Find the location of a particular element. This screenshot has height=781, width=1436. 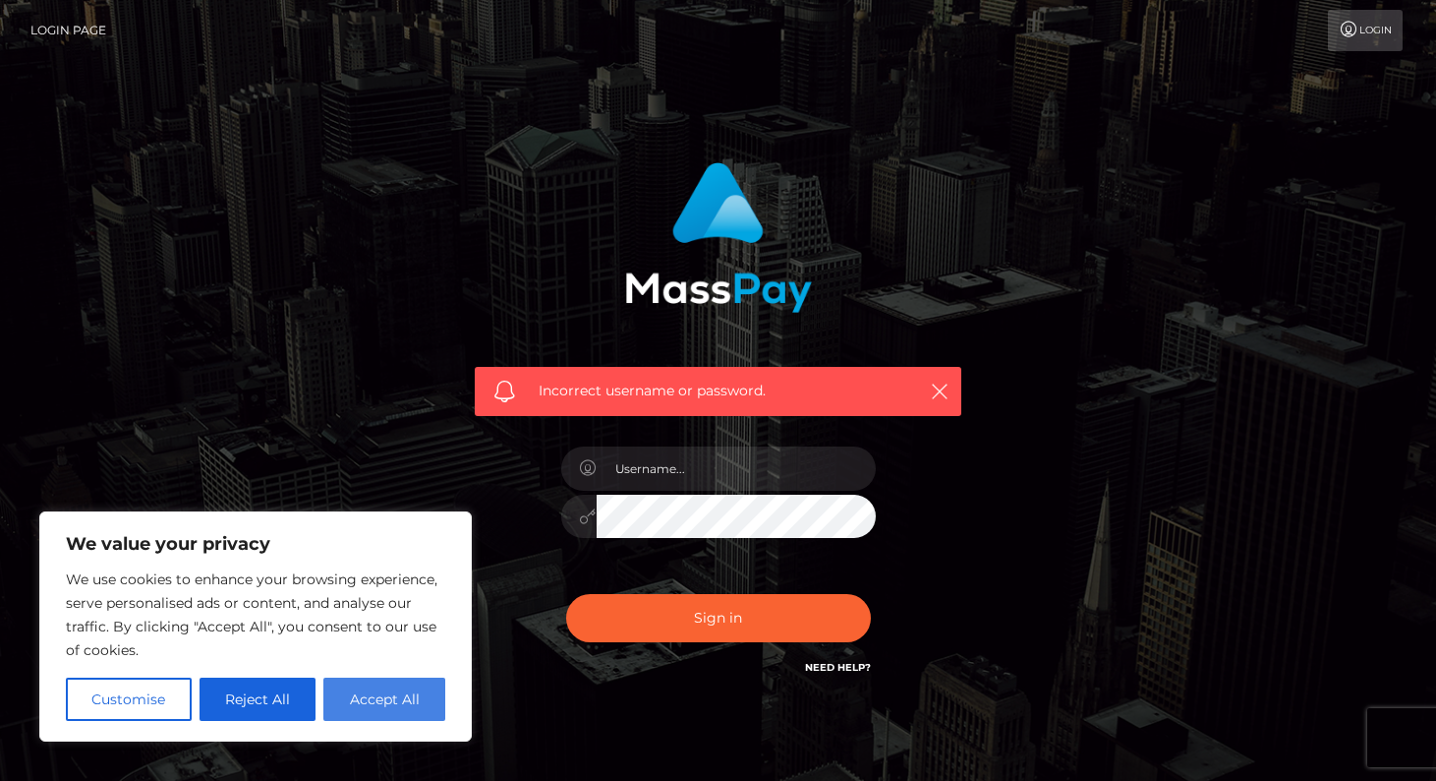

a: Login is located at coordinates (1366, 30).